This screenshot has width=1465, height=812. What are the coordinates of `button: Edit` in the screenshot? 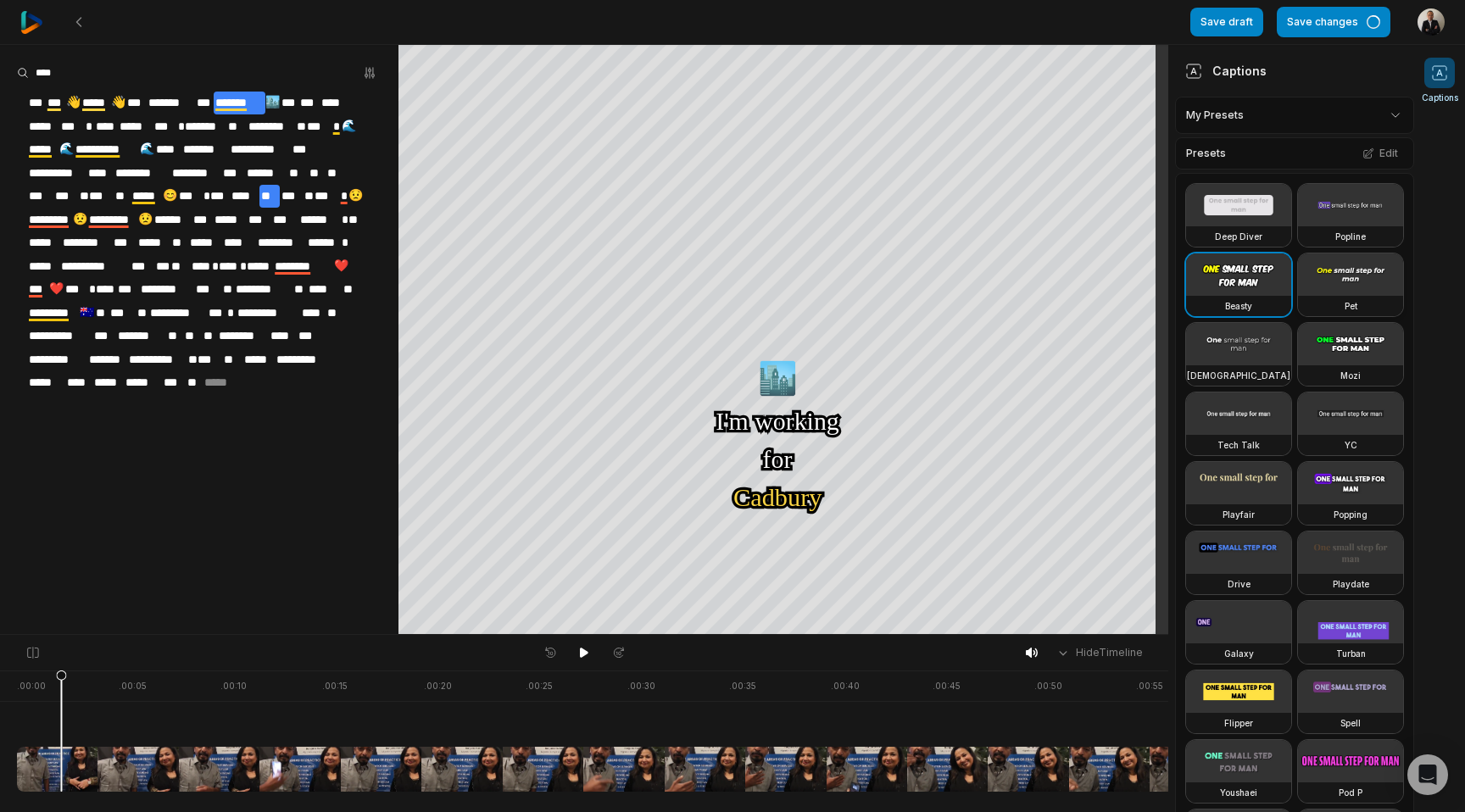 It's located at (1381, 153).